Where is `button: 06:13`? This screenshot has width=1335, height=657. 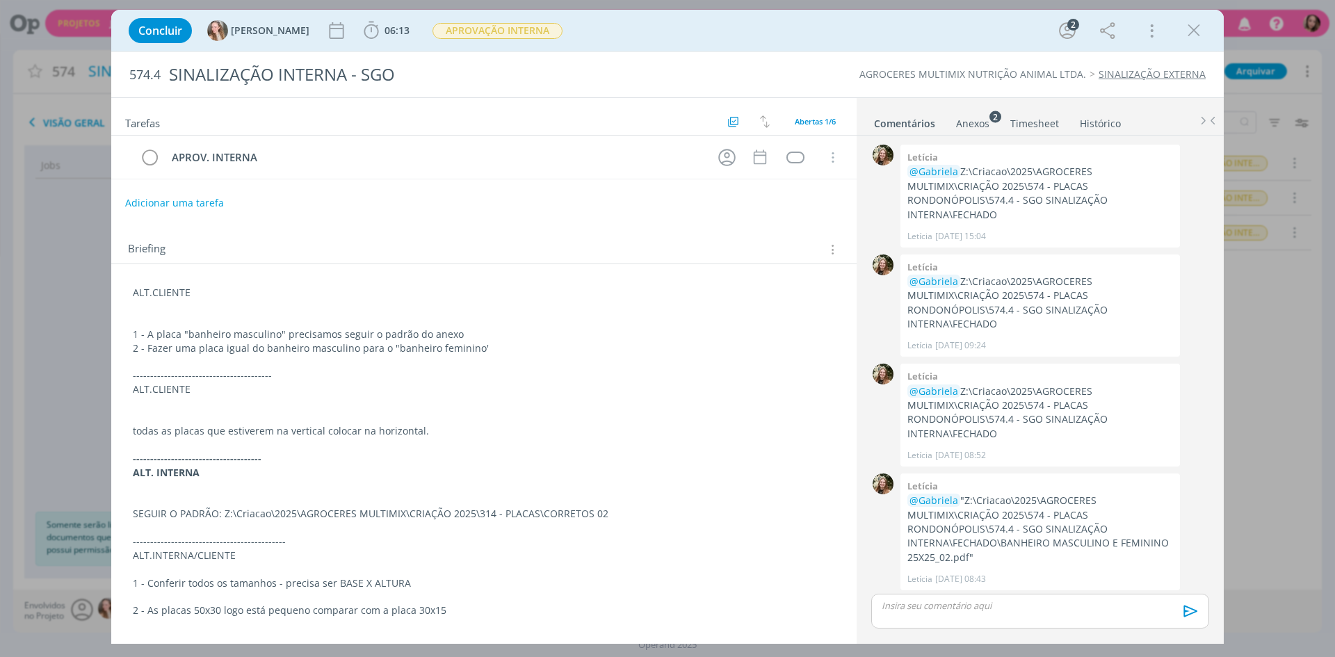
button: 06:13 is located at coordinates (386, 31).